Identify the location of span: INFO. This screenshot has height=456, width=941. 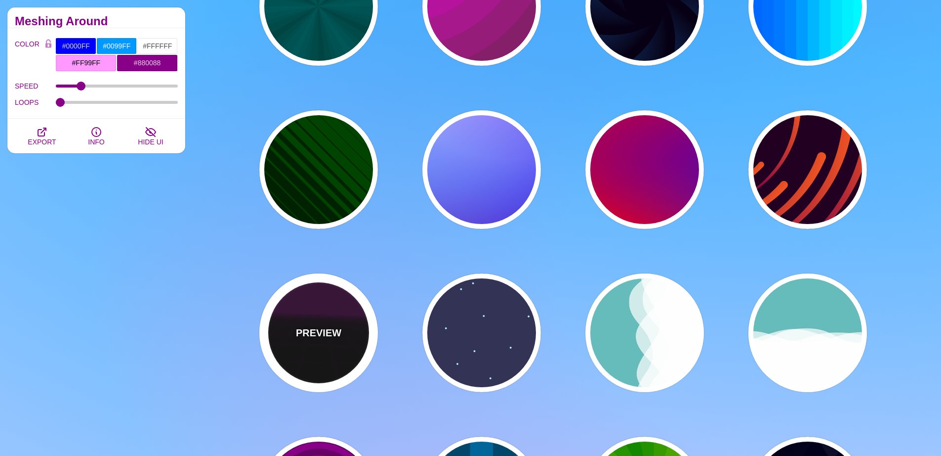
(96, 142).